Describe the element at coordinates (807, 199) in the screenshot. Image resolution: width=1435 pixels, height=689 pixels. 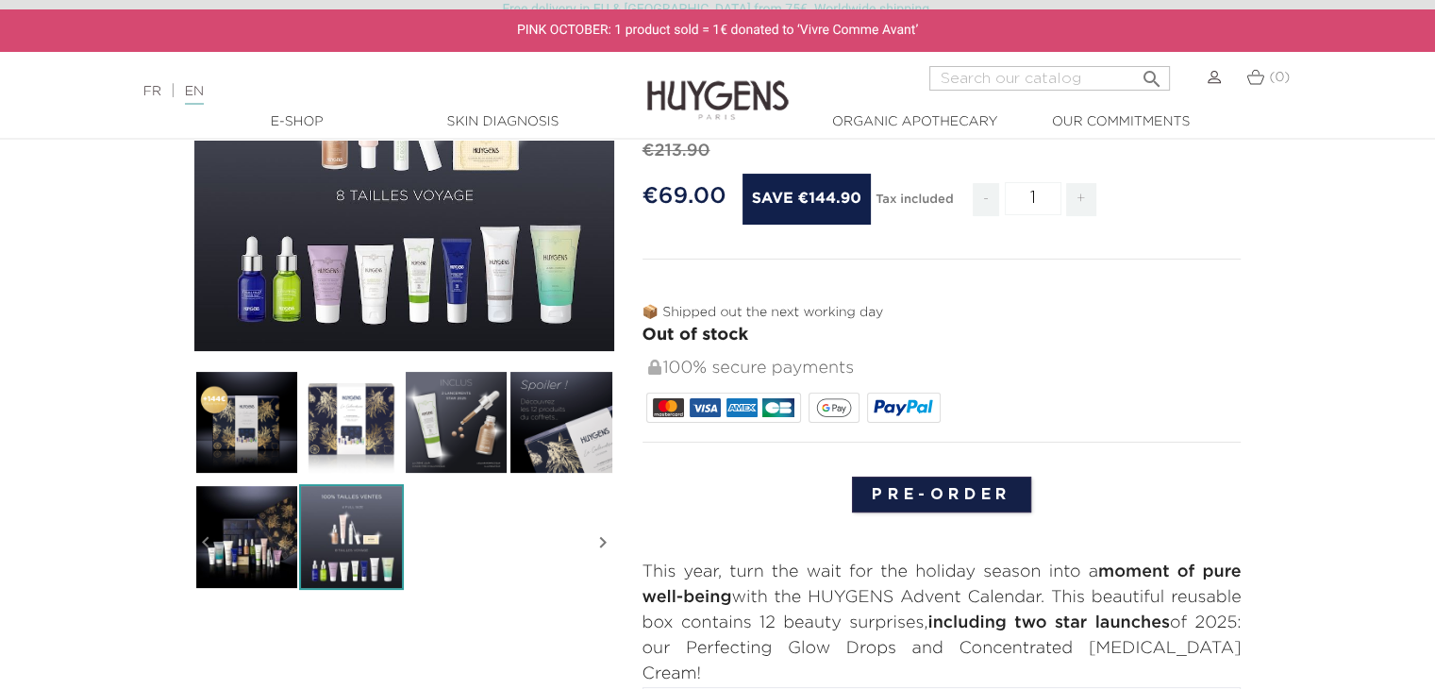
I see `span: Save €144.90` at that location.